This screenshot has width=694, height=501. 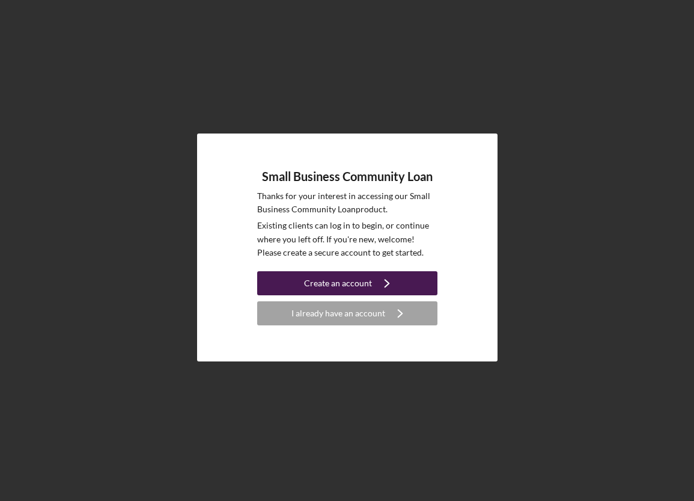 I want to click on p: Existing clients can log in to begin, or continue where you left off. If you're new, welcome! Ple..., so click(x=347, y=239).